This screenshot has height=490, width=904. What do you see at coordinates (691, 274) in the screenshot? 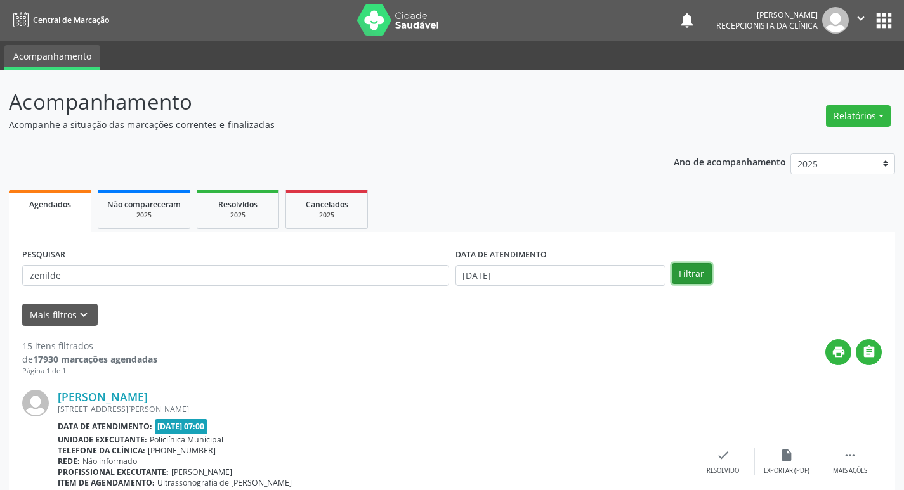
I see `button: Filtrar` at bounding box center [691, 274].